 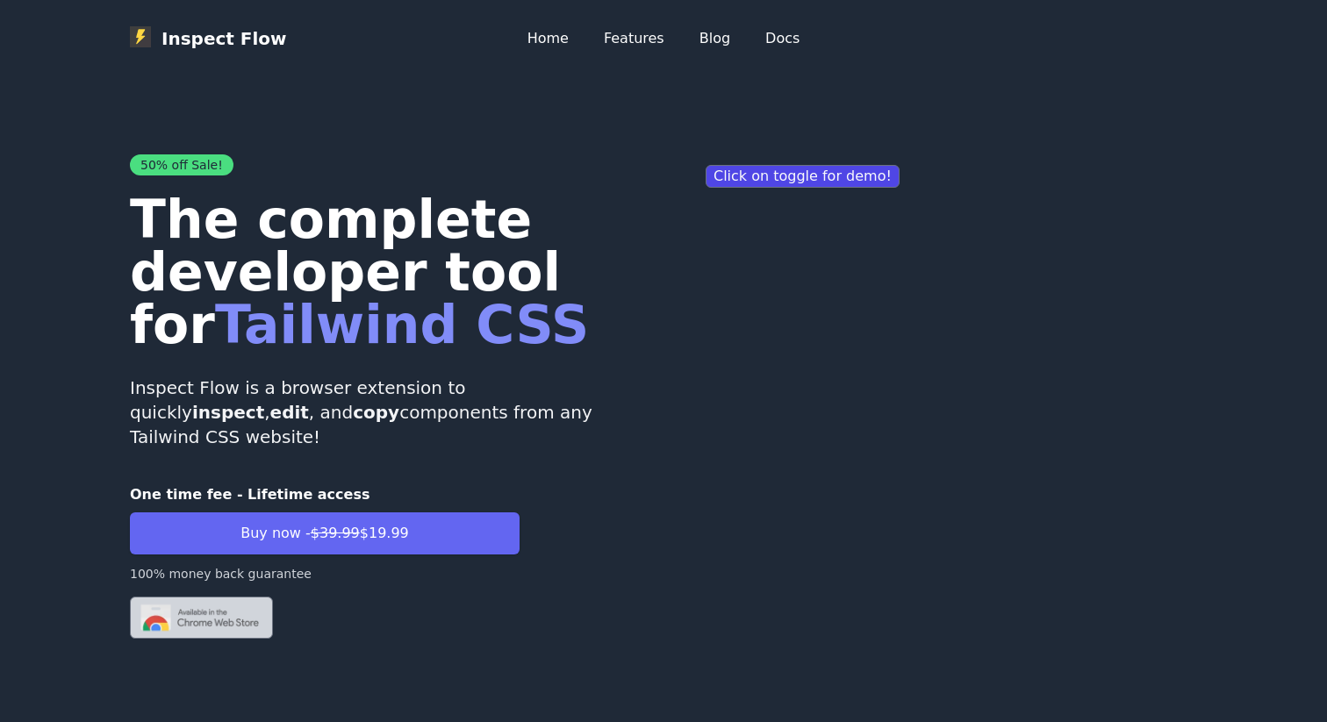 What do you see at coordinates (290, 413) in the screenshot?
I see `strong: edit` at bounding box center [290, 413].